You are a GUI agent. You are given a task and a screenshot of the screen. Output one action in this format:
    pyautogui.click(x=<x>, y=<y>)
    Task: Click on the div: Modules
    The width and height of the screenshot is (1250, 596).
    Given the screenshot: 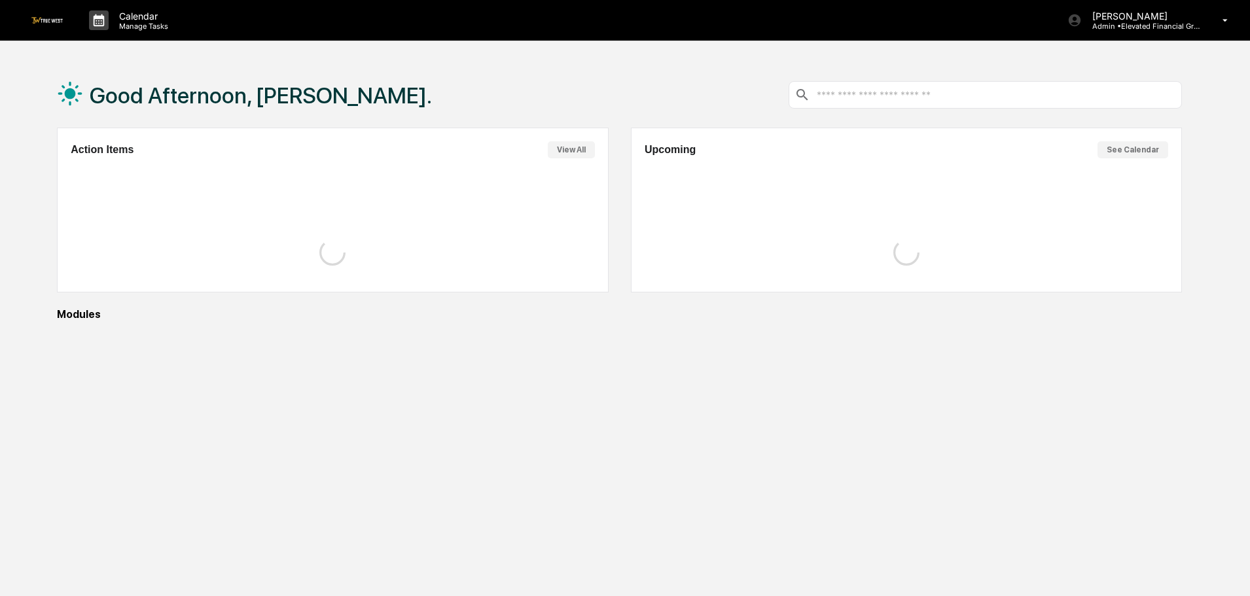 What is the action you would take?
    pyautogui.click(x=619, y=314)
    